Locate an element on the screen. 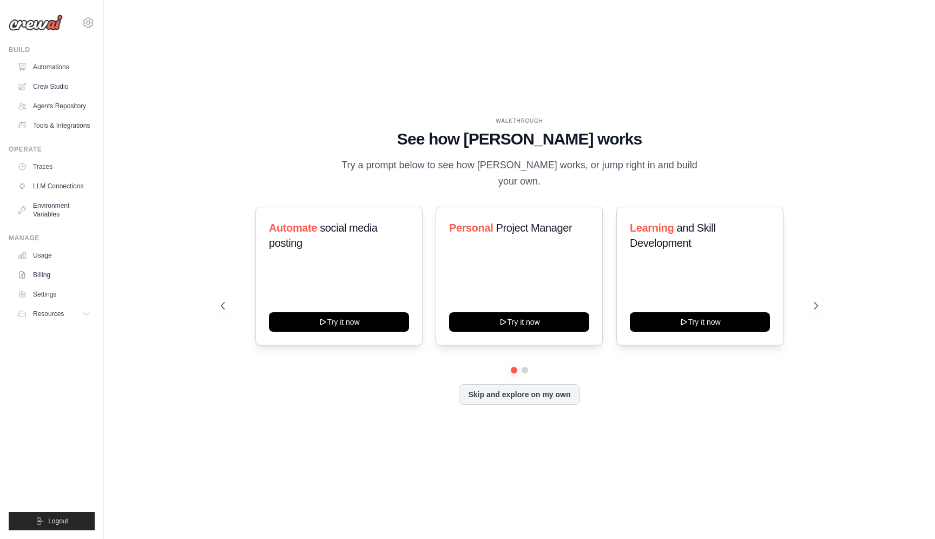 The image size is (935, 539). span: Learning is located at coordinates (652, 228).